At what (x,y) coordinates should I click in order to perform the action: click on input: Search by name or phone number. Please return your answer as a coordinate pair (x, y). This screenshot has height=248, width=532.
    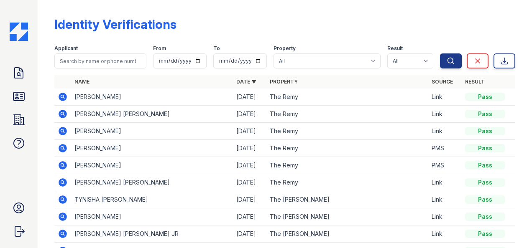
    Looking at the image, I should click on (100, 61).